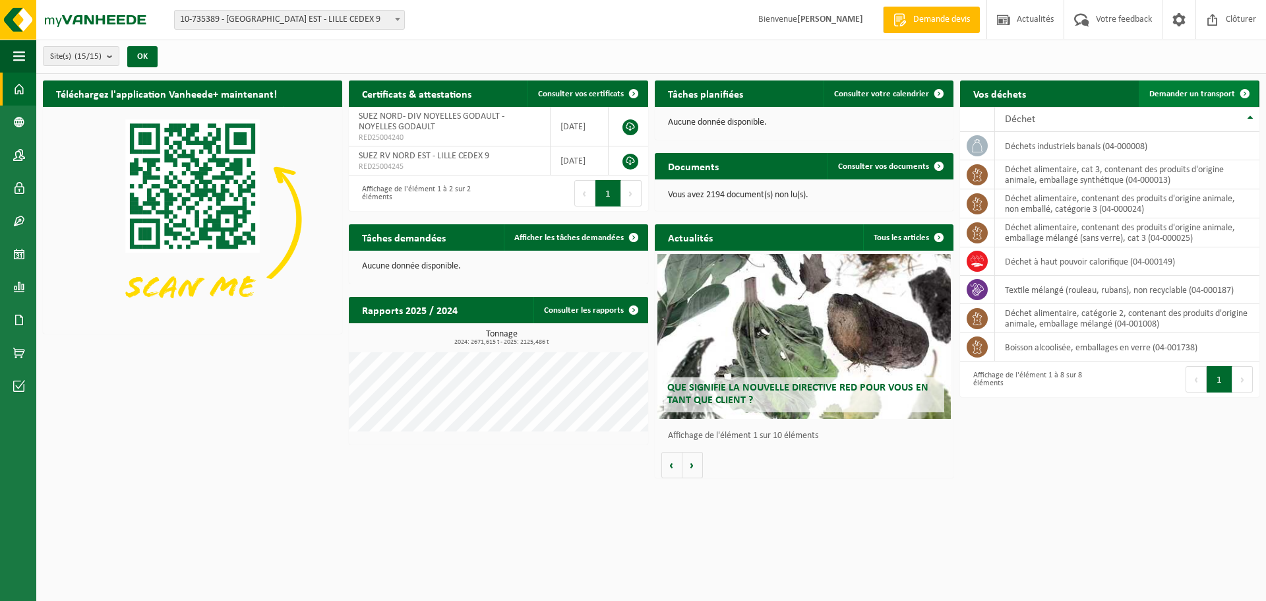  I want to click on h2: Tâches planifiées, so click(705, 93).